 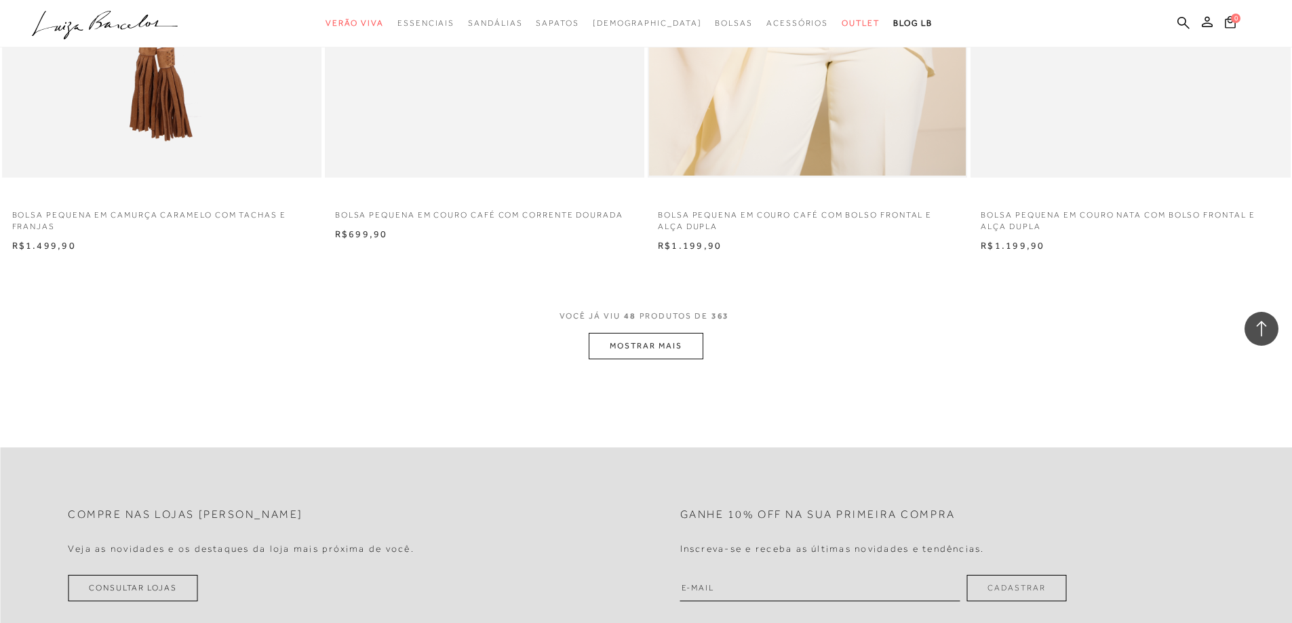 What do you see at coordinates (161, 217) in the screenshot?
I see `p: BOLSA PEQUENA EM CAMURÇA CARAMELO COM TACHAS E FRANJAS` at bounding box center [161, 217].